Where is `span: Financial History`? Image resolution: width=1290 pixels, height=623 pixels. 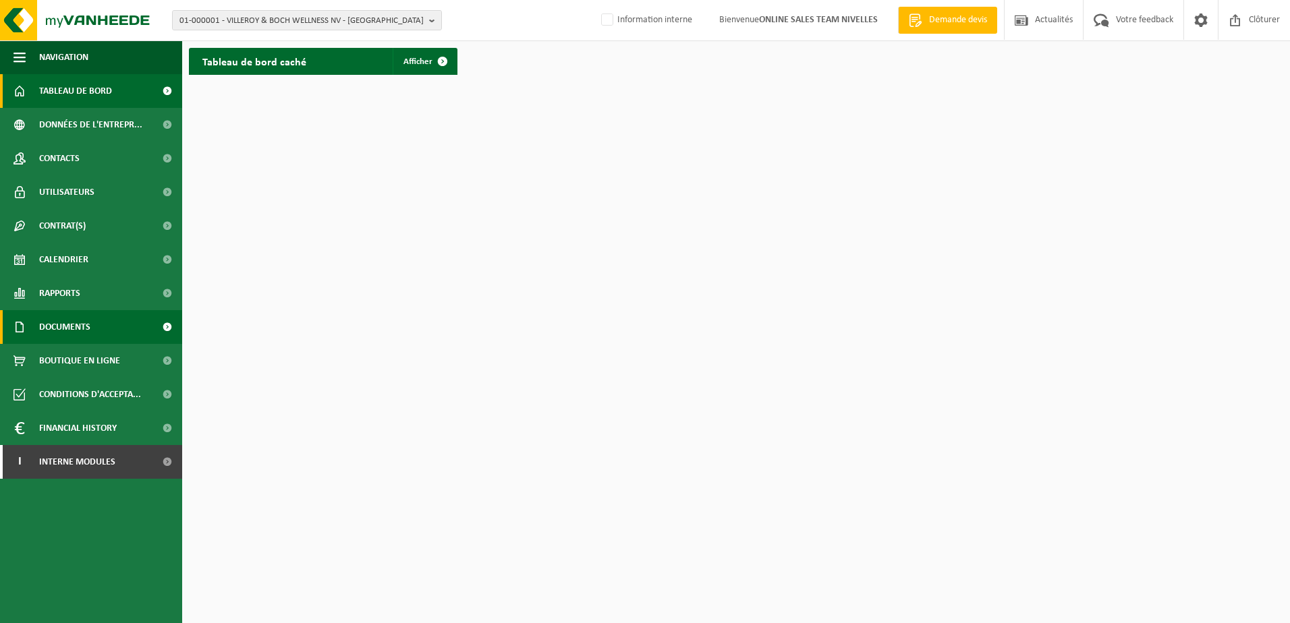 span: Financial History is located at coordinates (78, 428).